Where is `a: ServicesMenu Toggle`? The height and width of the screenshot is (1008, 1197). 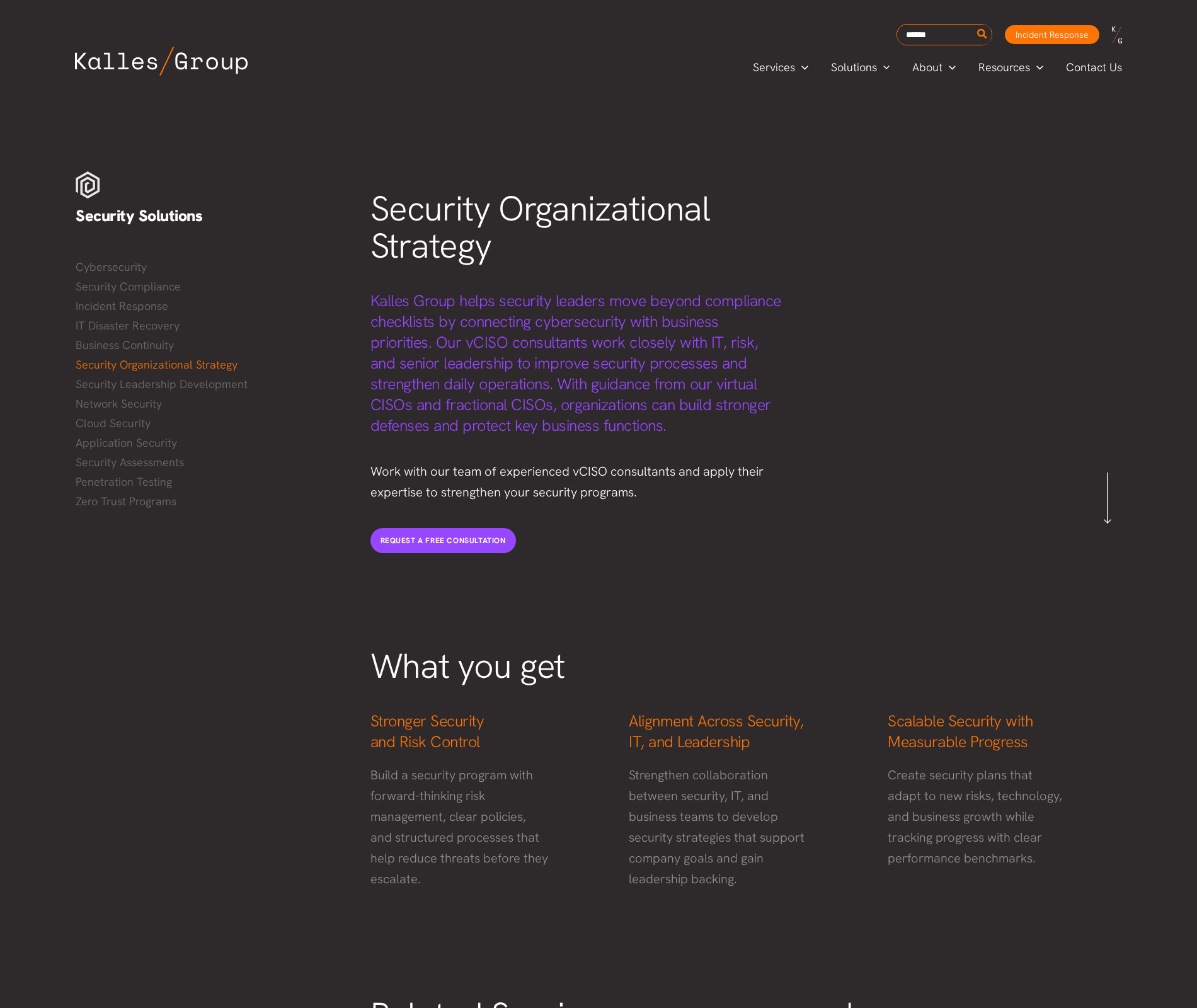
a: ServicesMenu Toggle is located at coordinates (781, 67).